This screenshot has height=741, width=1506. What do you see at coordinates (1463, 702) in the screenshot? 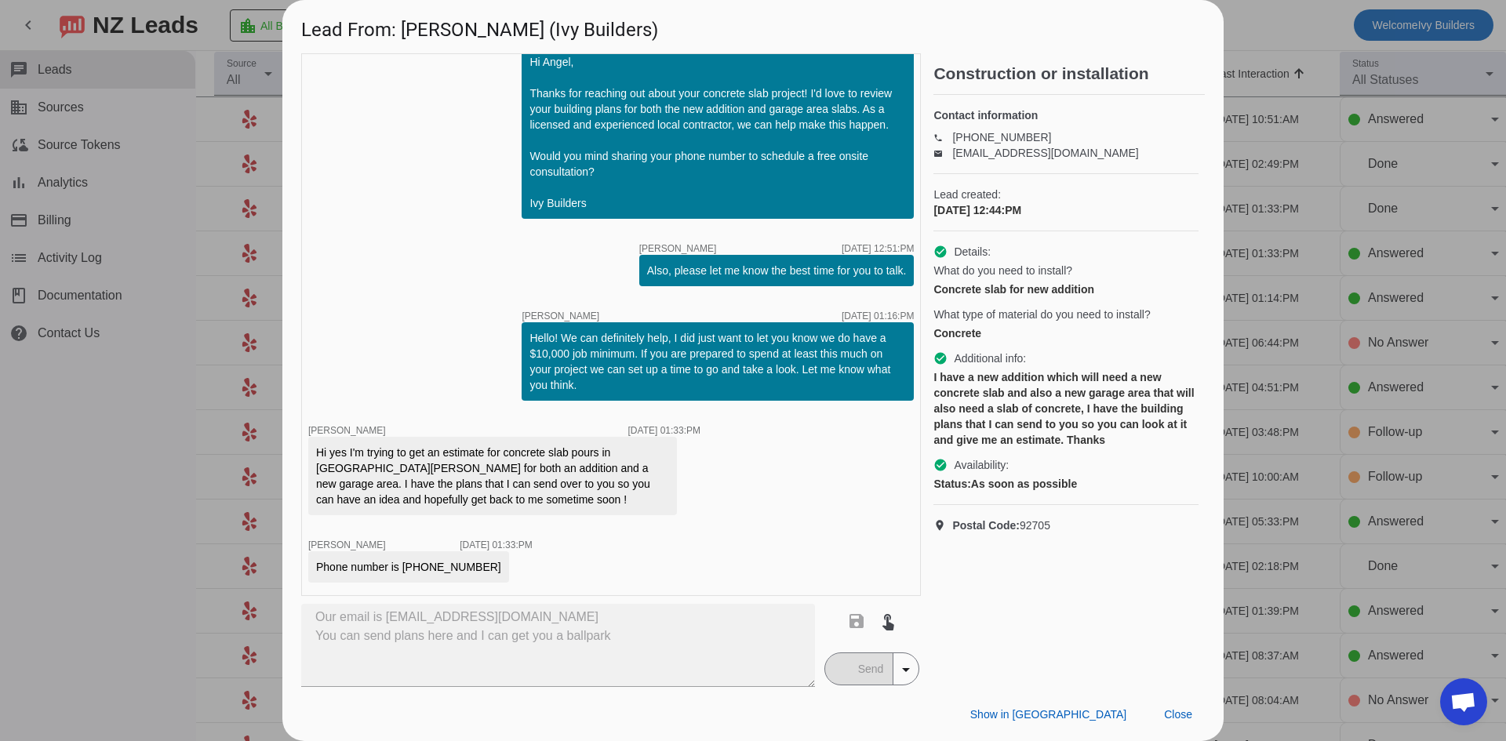
I see `div: Open chat` at bounding box center [1463, 702].